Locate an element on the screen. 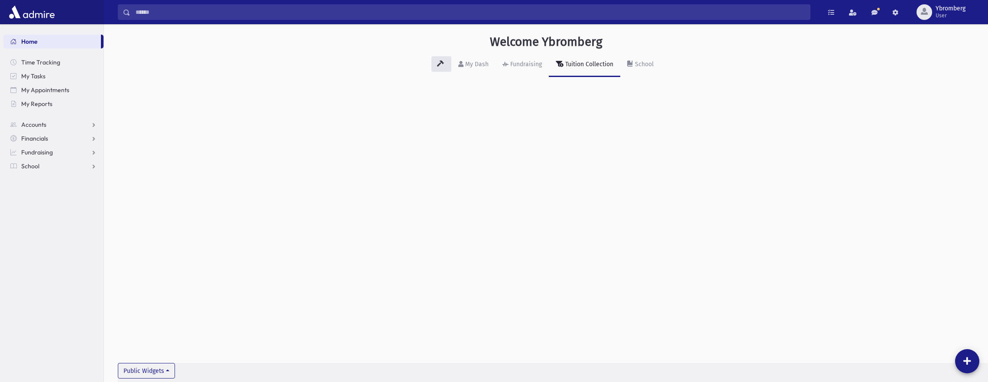 The height and width of the screenshot is (382, 988). a: Home is located at coordinates (52, 42).